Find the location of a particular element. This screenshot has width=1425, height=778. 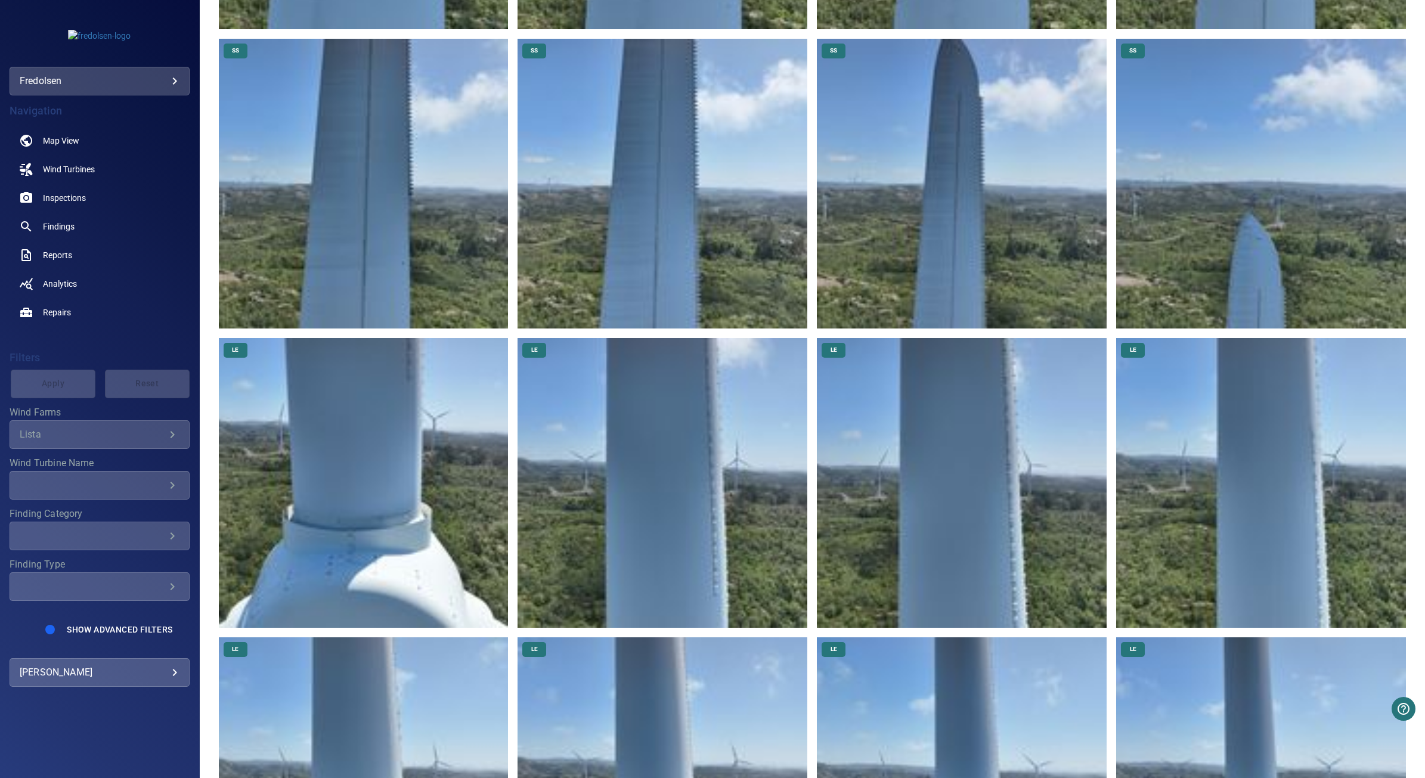

span: Reports is located at coordinates (57, 255).